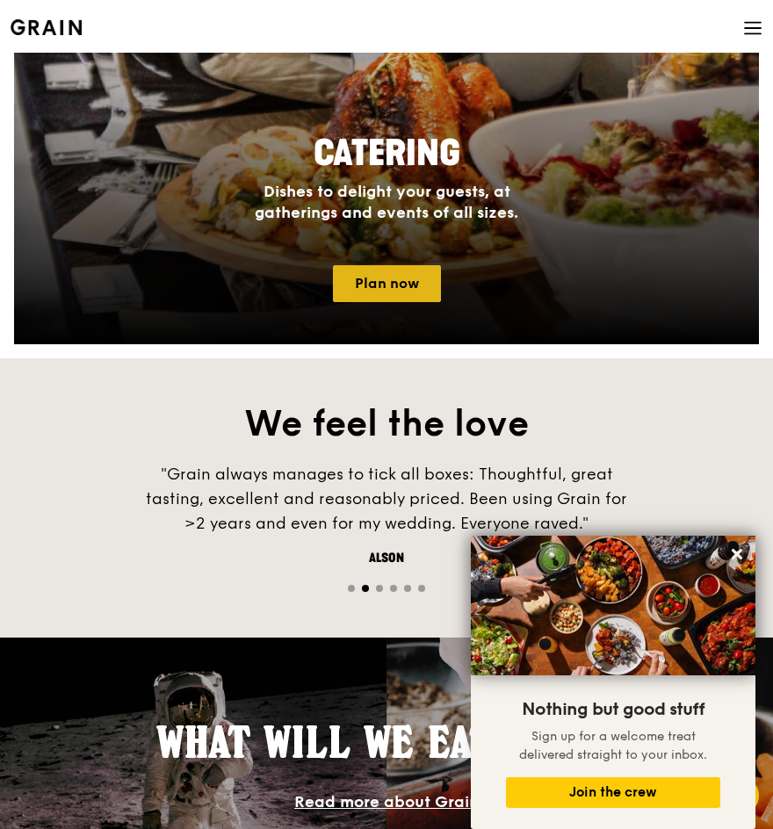 This screenshot has width=773, height=829. What do you see at coordinates (613, 746) in the screenshot?
I see `span: Sign up for a welcome treat delivered straight to your inbox.` at bounding box center [613, 746].